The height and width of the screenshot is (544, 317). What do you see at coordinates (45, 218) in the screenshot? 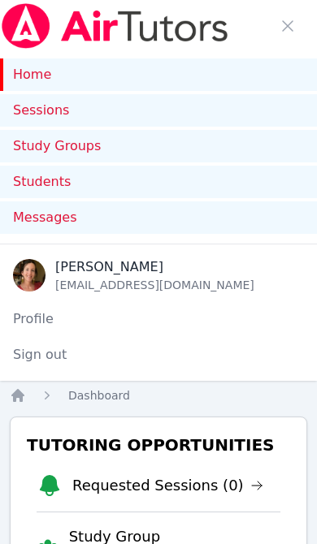
I see `span: Messages` at bounding box center [45, 218].